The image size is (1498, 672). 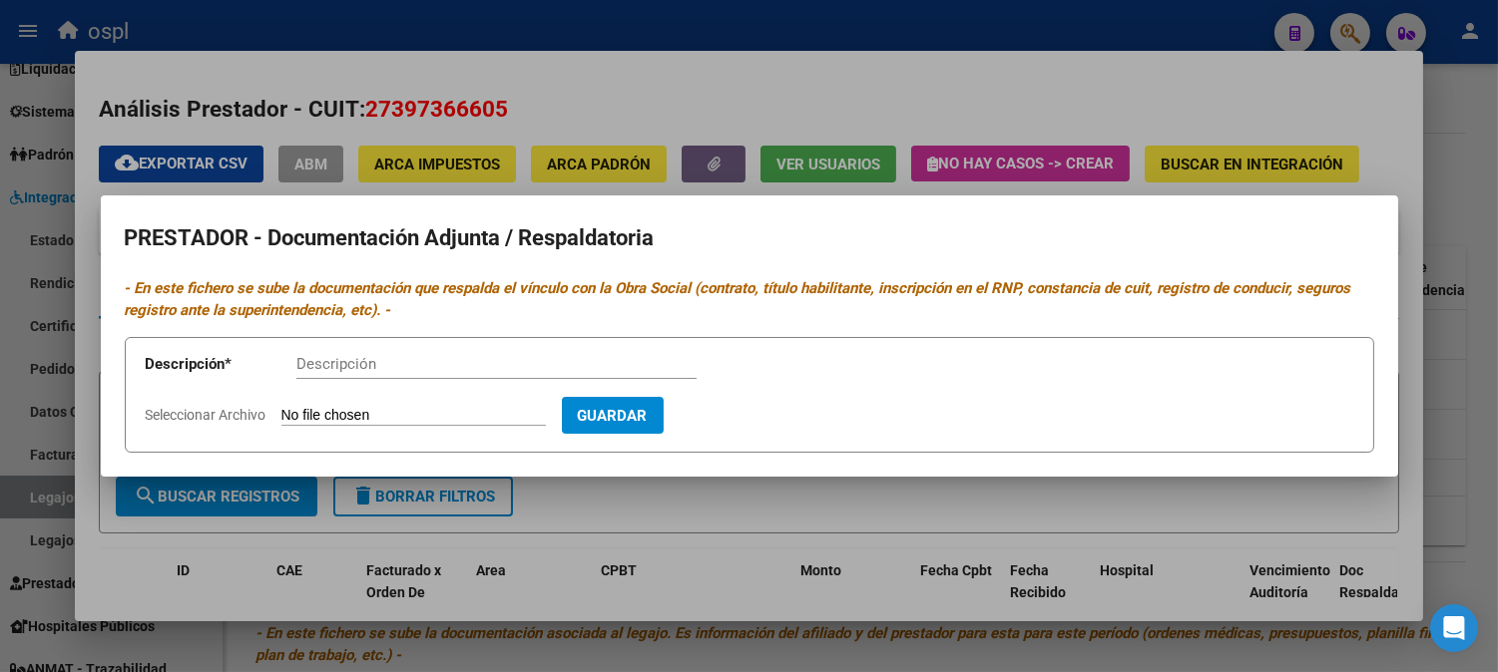 What do you see at coordinates (220, 364) in the screenshot?
I see `p: Descripción` at bounding box center [220, 364].